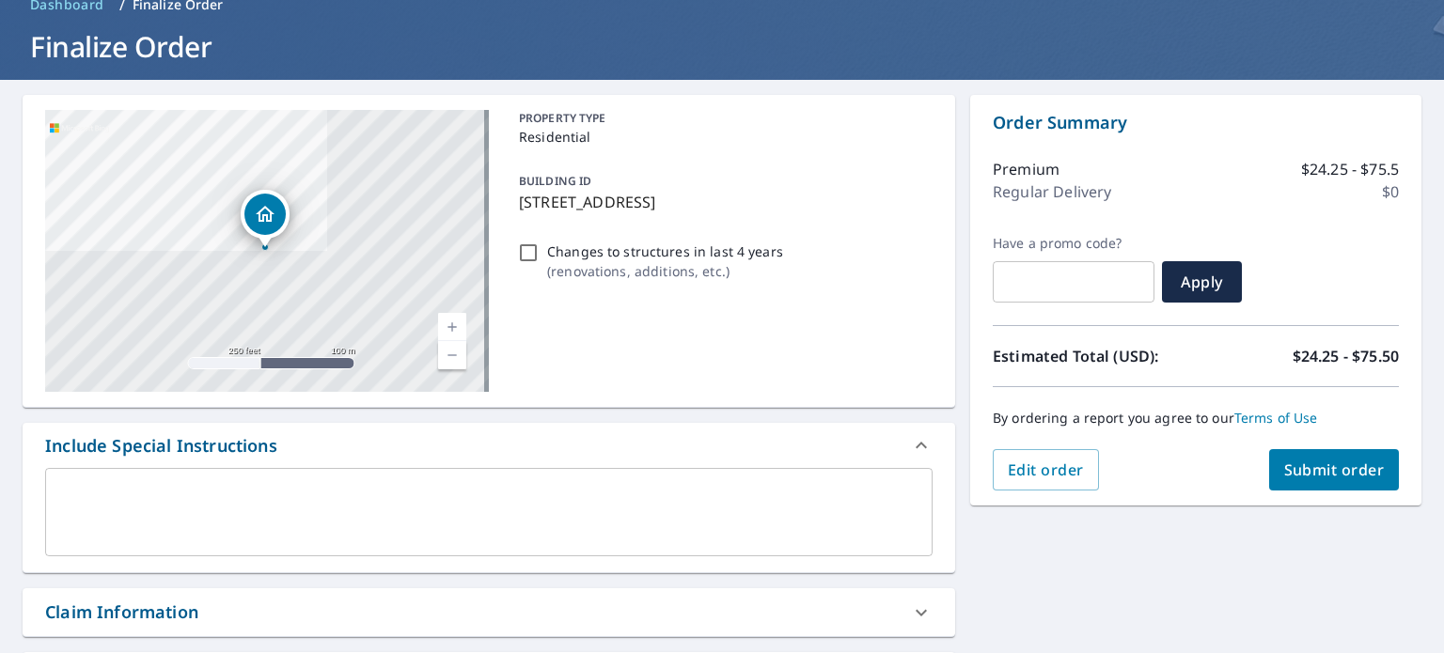  Describe the element at coordinates (1195, 122) in the screenshot. I see `p: Order Summary` at that location.